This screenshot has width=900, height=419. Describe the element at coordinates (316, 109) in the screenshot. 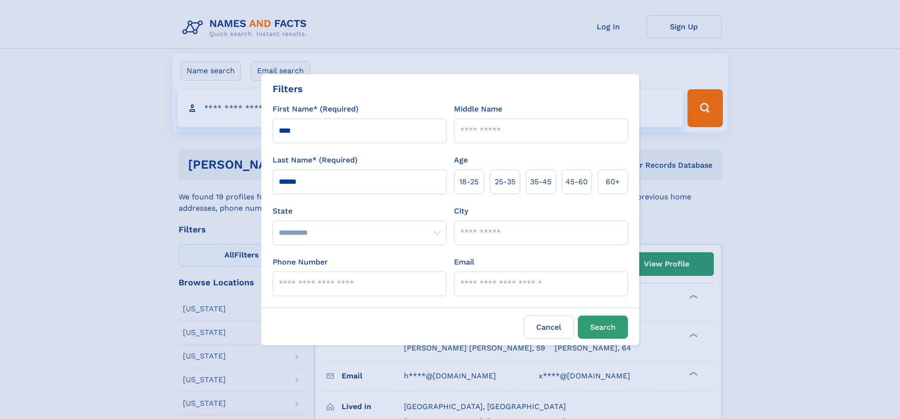

I see `label: First Name* (Required)` at that location.